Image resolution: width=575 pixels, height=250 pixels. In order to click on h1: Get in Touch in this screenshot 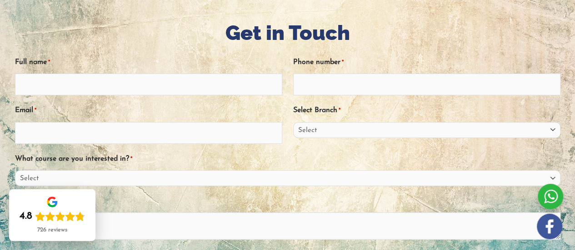, I will do `click(287, 33)`.